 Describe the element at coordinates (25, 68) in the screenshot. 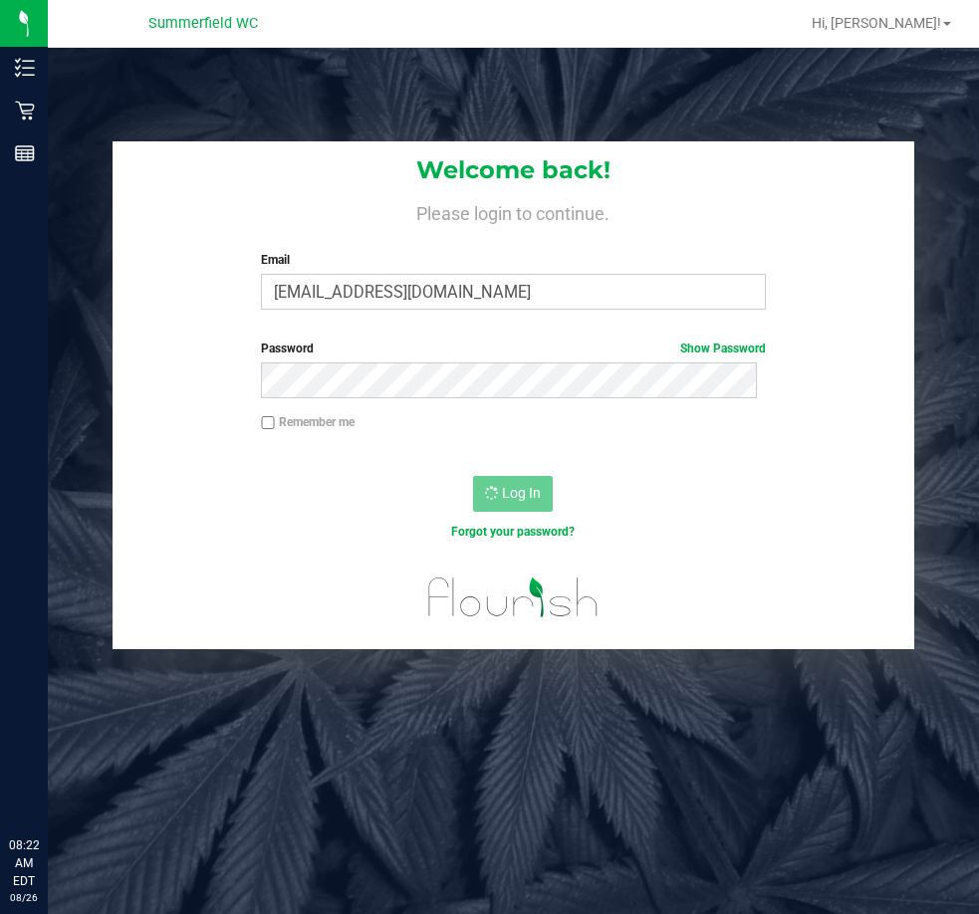

I see `inline-svg: Inventory` at that location.